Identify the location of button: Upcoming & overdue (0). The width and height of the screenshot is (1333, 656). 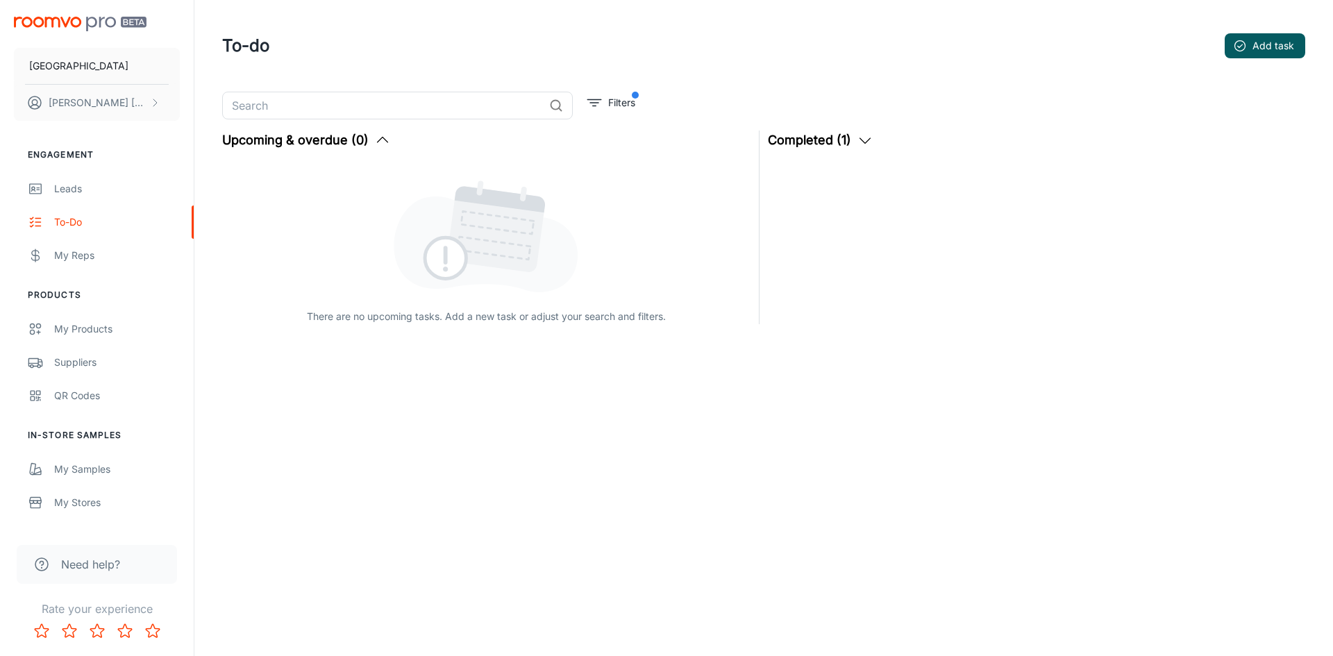
(306, 140).